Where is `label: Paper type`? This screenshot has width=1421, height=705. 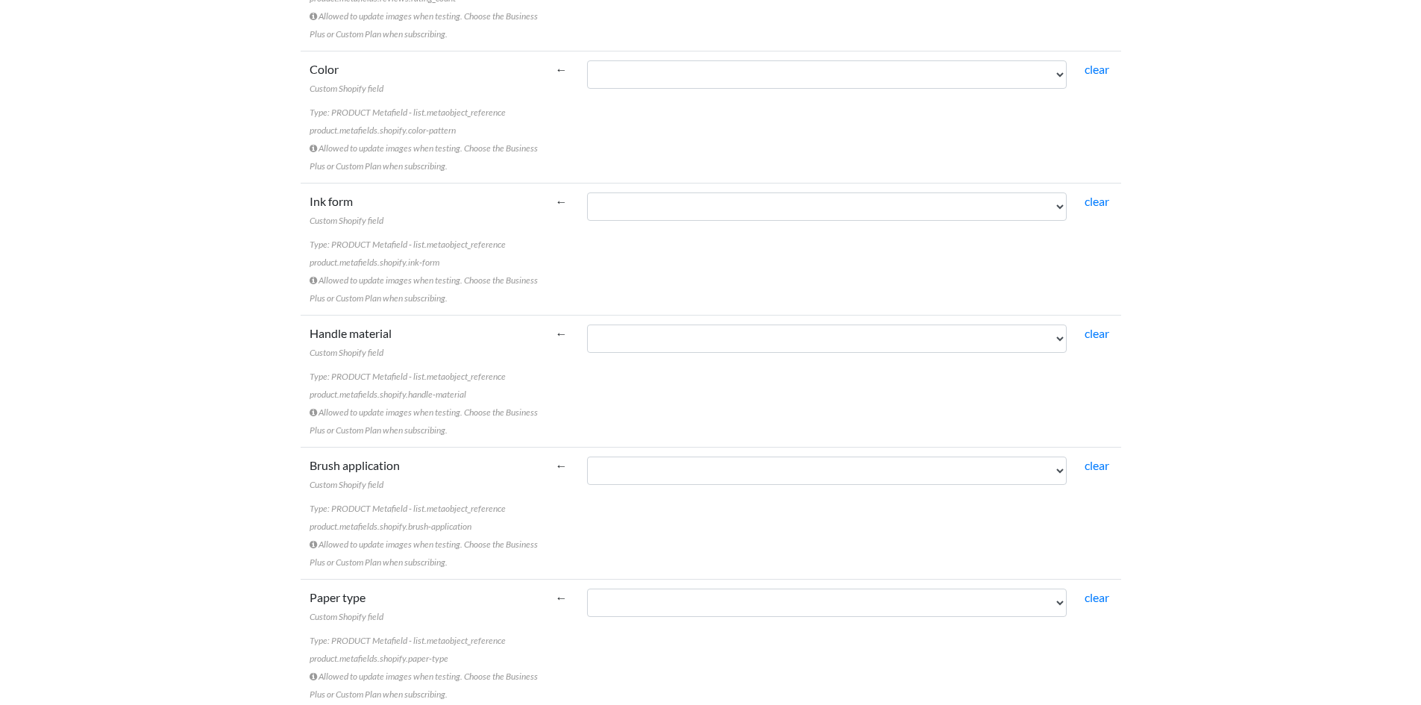 label: Paper type is located at coordinates (346, 607).